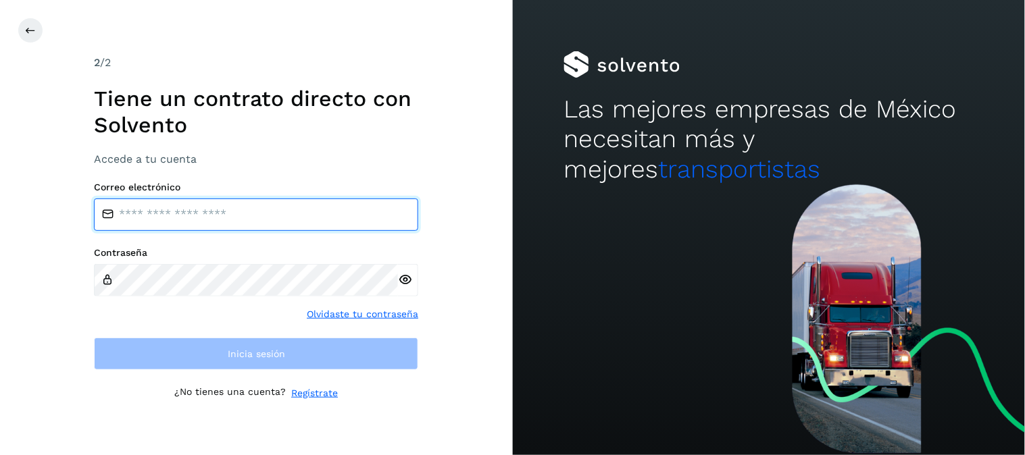  I want to click on label: Correo electrónico, so click(256, 187).